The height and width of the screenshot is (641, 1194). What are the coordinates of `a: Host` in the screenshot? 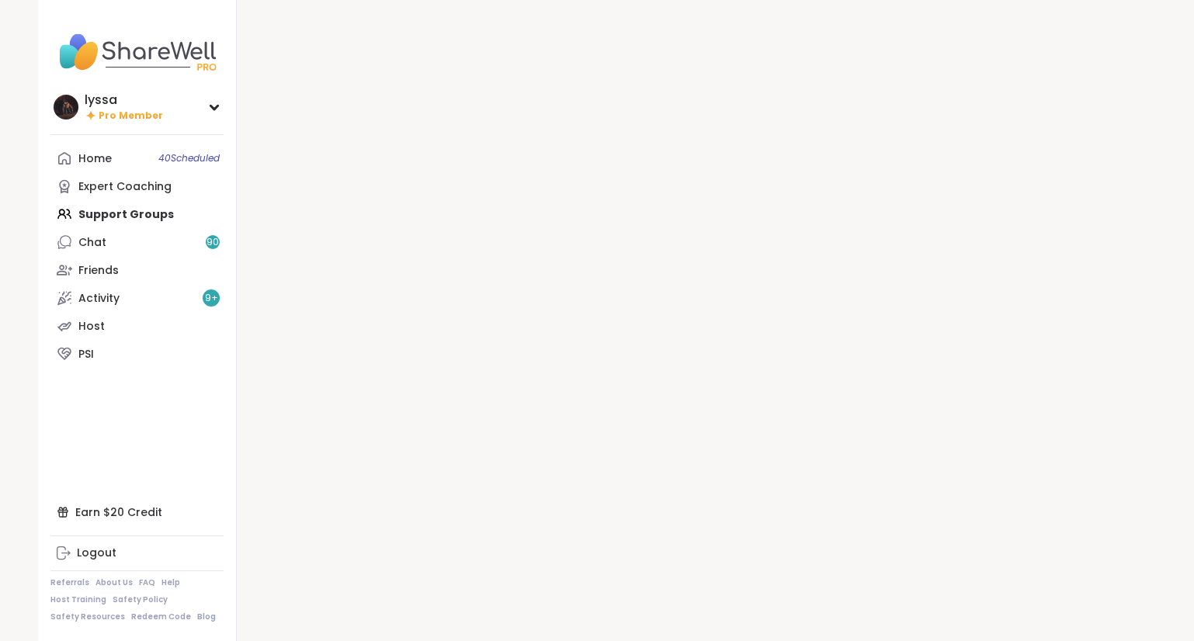 It's located at (137, 326).